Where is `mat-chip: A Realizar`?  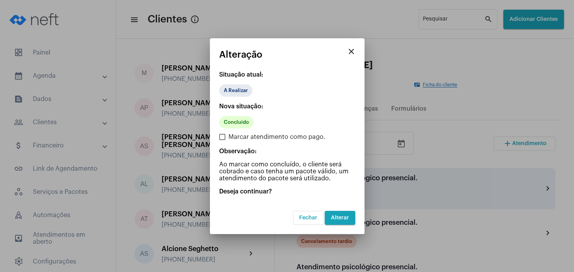 mat-chip: A Realizar is located at coordinates (236, 91).